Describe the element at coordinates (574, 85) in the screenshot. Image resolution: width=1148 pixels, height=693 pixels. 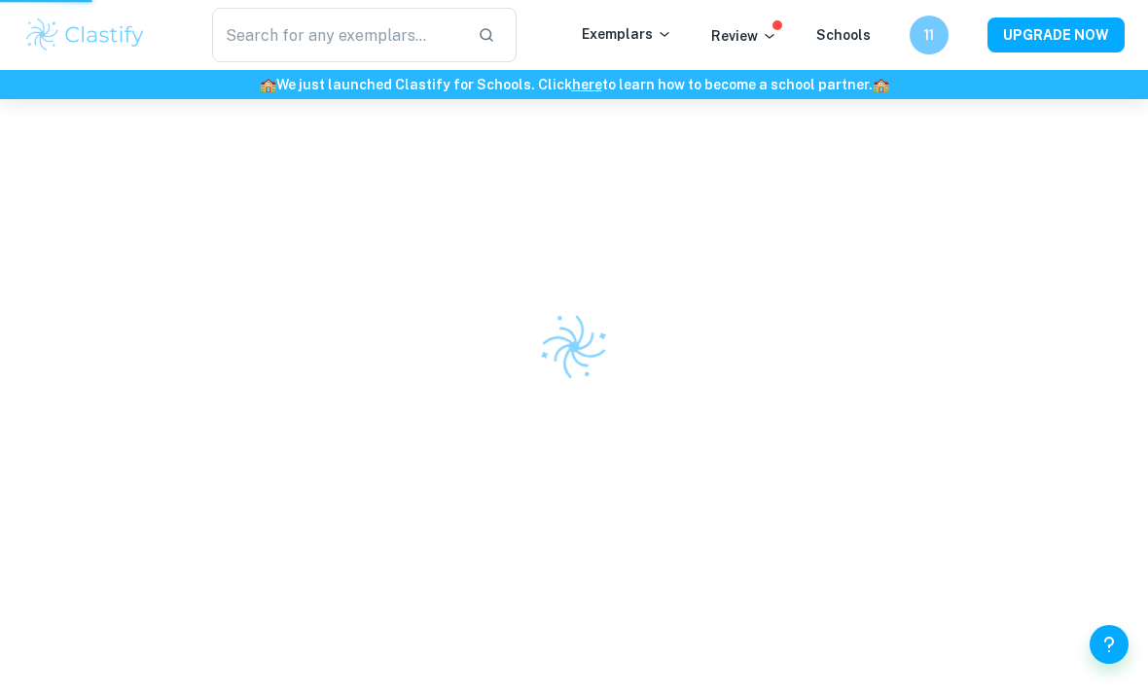
I see `h6: We just launched Clastify for Schools. Click to learn how to become a school partner.` at that location.